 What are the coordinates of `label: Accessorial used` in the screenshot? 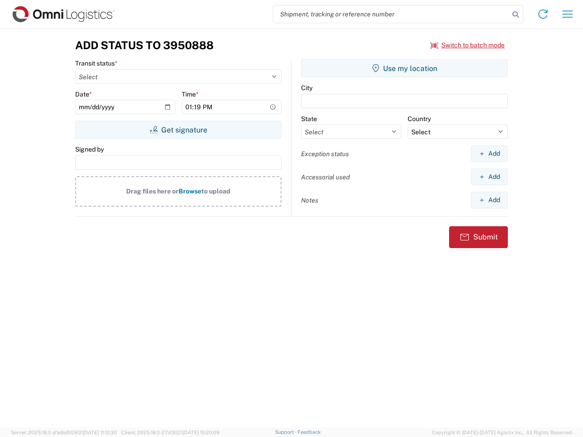 It's located at (325, 177).